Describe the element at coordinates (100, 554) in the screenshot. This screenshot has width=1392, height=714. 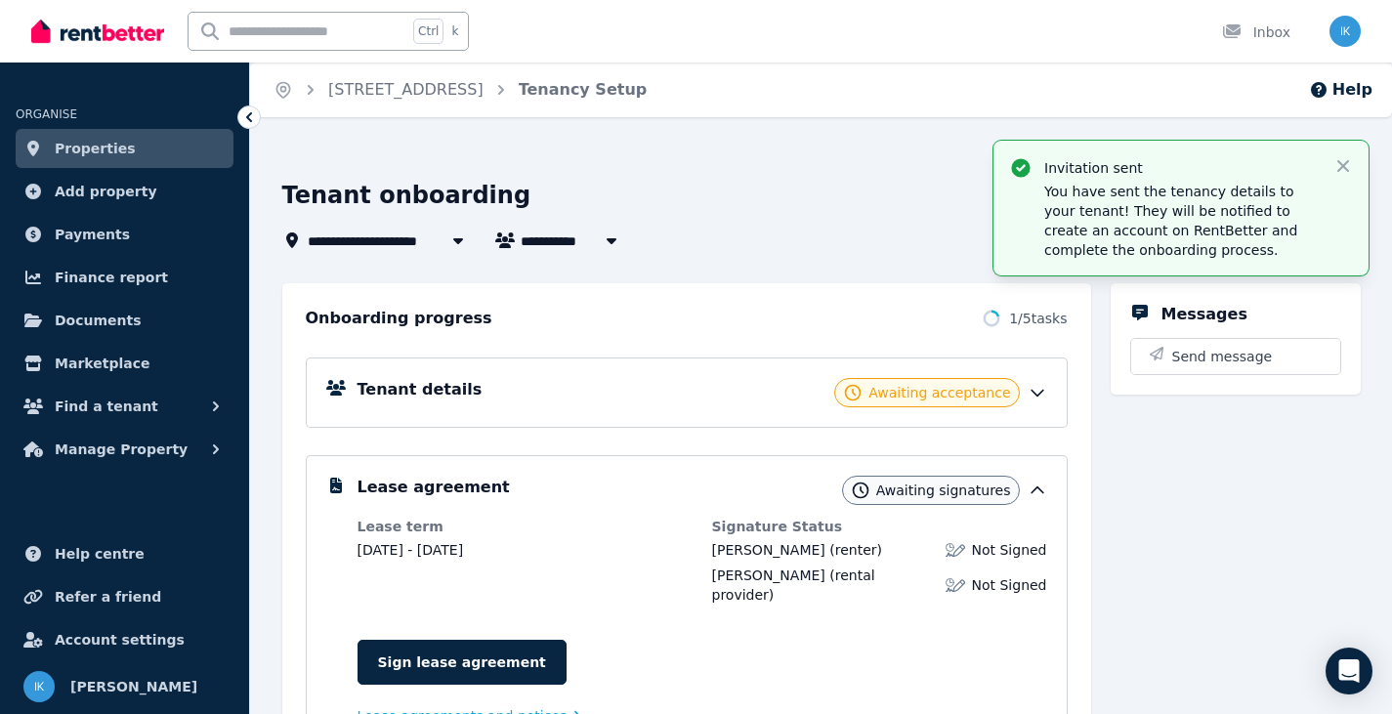
I see `span: Help centre` at that location.